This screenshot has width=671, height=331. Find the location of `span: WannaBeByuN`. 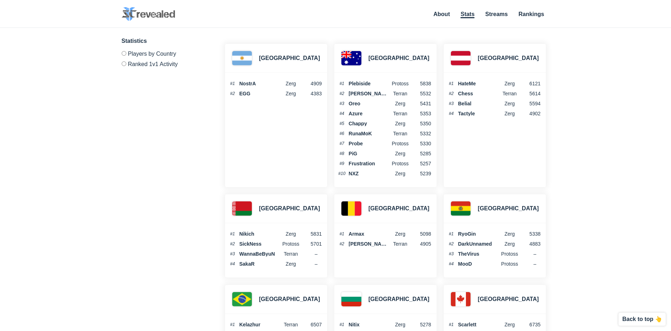

span: WannaBeByuN is located at coordinates (260, 254).